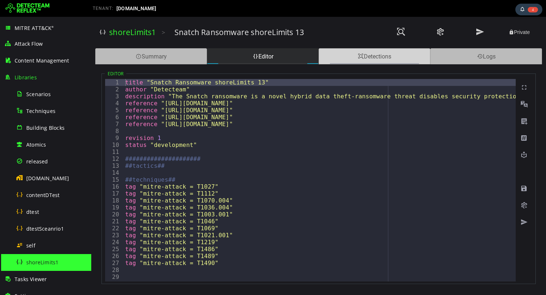 Image resolution: width=546 pixels, height=295 pixels. What do you see at coordinates (283, 39) in the screenshot?
I see `div: Detections` at bounding box center [283, 39].